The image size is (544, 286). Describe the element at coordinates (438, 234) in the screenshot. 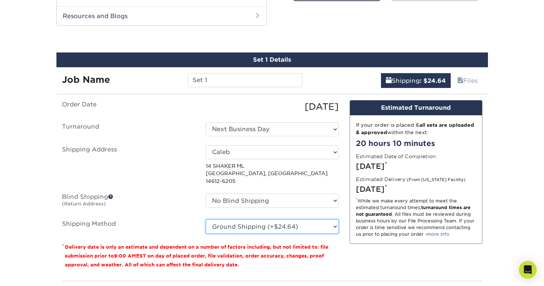

I see `a: more info` at that location.